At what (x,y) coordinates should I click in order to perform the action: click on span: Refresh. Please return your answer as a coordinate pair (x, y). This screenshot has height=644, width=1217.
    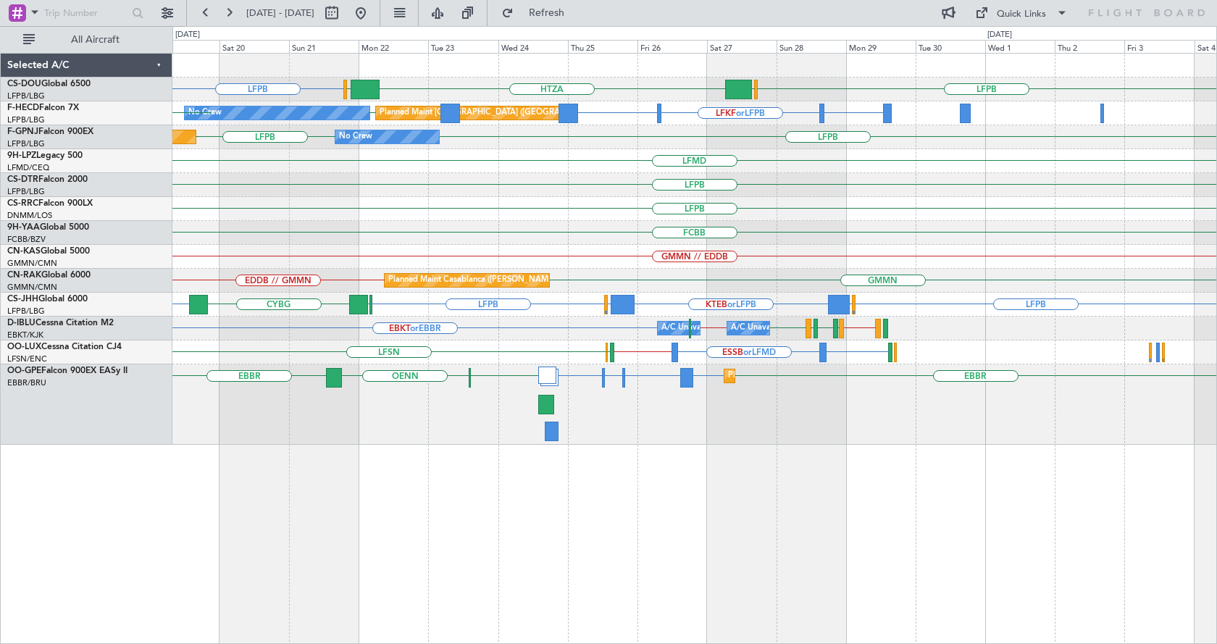
    Looking at the image, I should click on (547, 13).